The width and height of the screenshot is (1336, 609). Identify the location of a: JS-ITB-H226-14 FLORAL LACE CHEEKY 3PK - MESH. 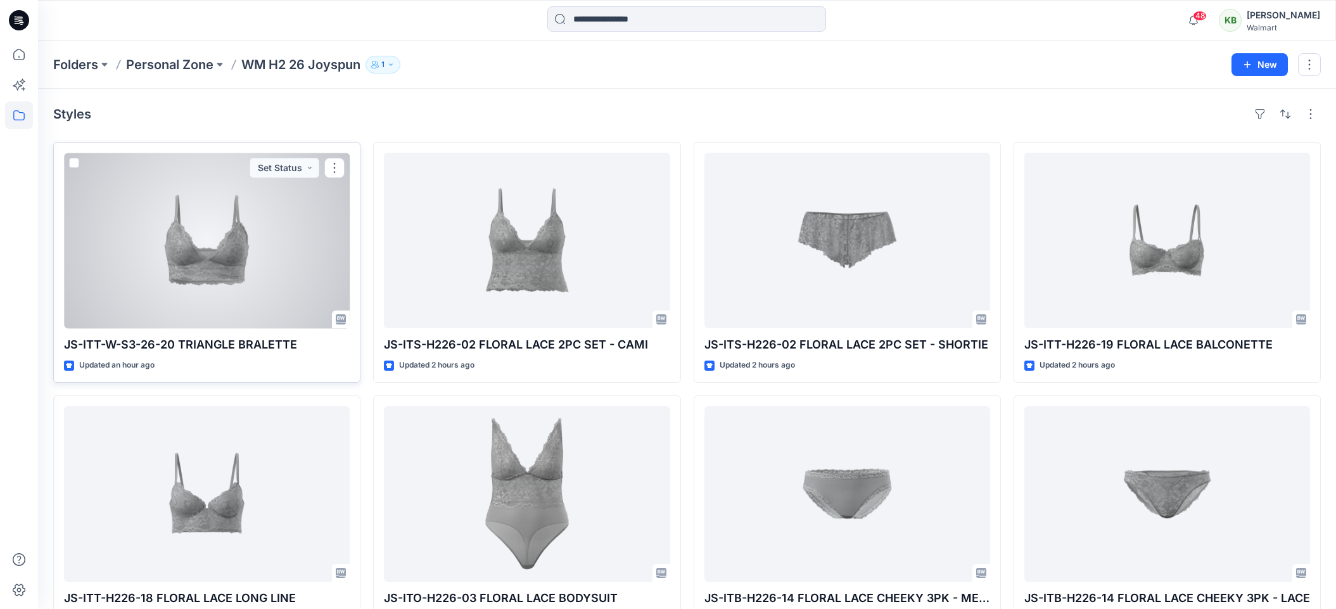
(847, 494).